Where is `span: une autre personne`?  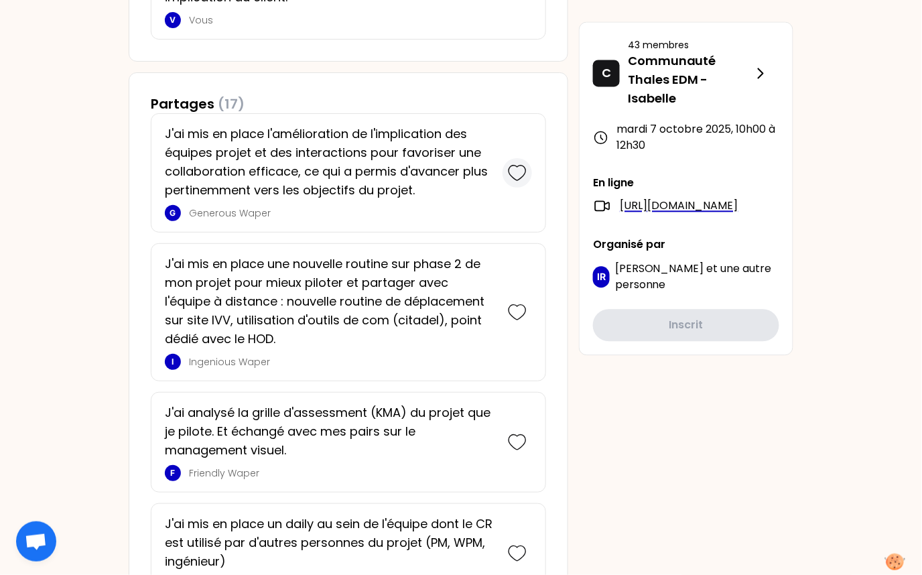 span: une autre personne is located at coordinates (694, 276).